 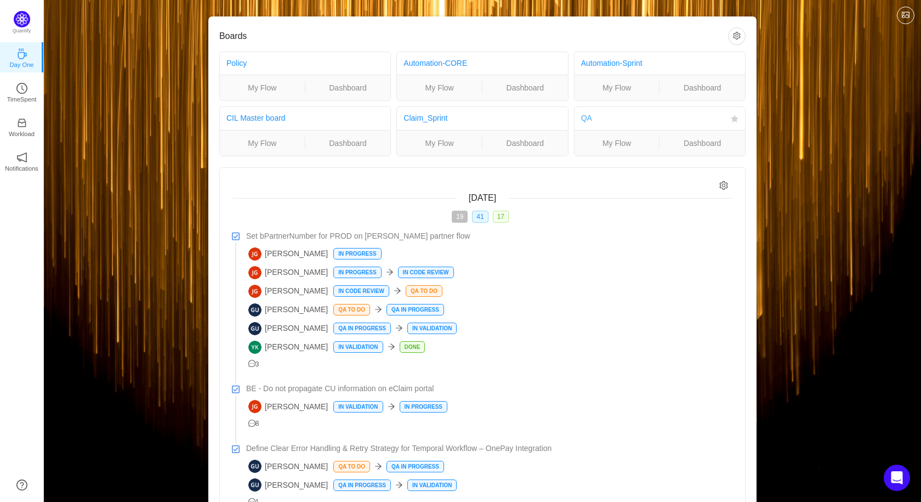 What do you see at coordinates (256, 118) in the screenshot?
I see `a: CIL Master board` at bounding box center [256, 118].